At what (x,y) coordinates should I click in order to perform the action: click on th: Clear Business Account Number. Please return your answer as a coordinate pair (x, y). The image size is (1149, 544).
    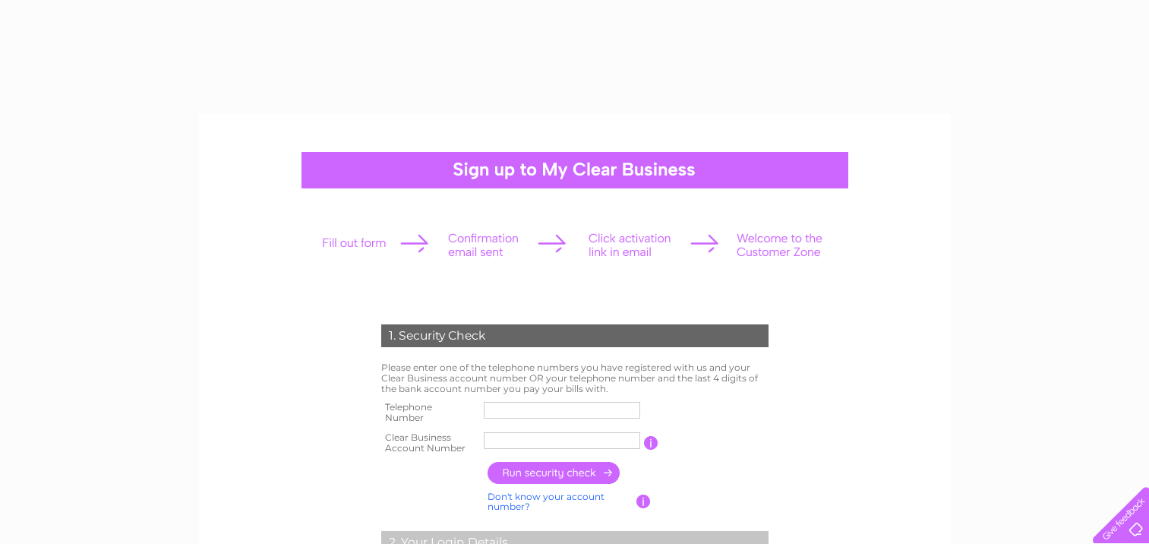
    Looking at the image, I should click on (429, 443).